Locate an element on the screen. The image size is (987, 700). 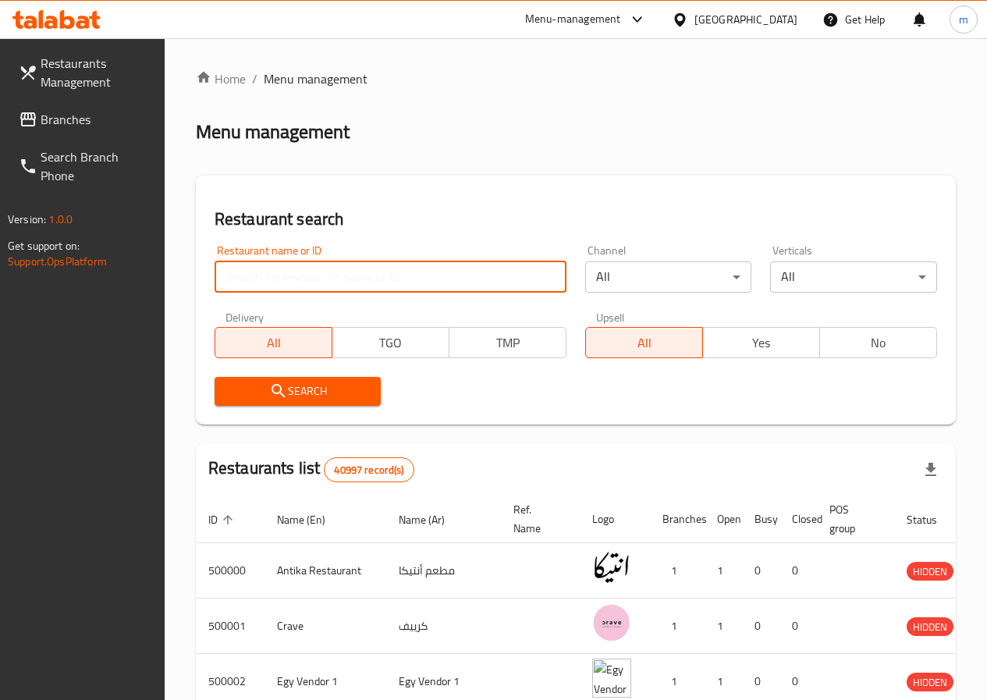
button: Yes is located at coordinates (761, 343).